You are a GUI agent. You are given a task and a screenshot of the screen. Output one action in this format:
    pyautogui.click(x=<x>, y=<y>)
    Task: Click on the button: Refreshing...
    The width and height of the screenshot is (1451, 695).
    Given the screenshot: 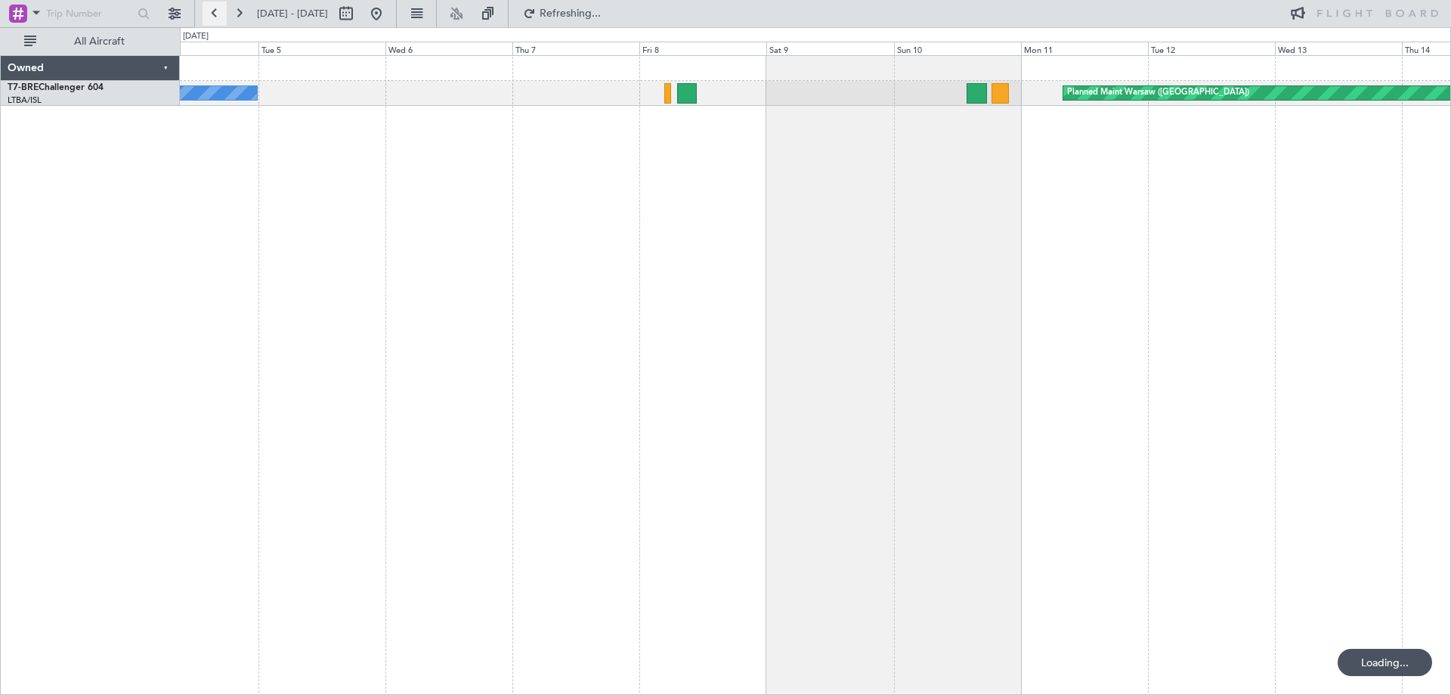 What is the action you would take?
    pyautogui.click(x=562, y=14)
    